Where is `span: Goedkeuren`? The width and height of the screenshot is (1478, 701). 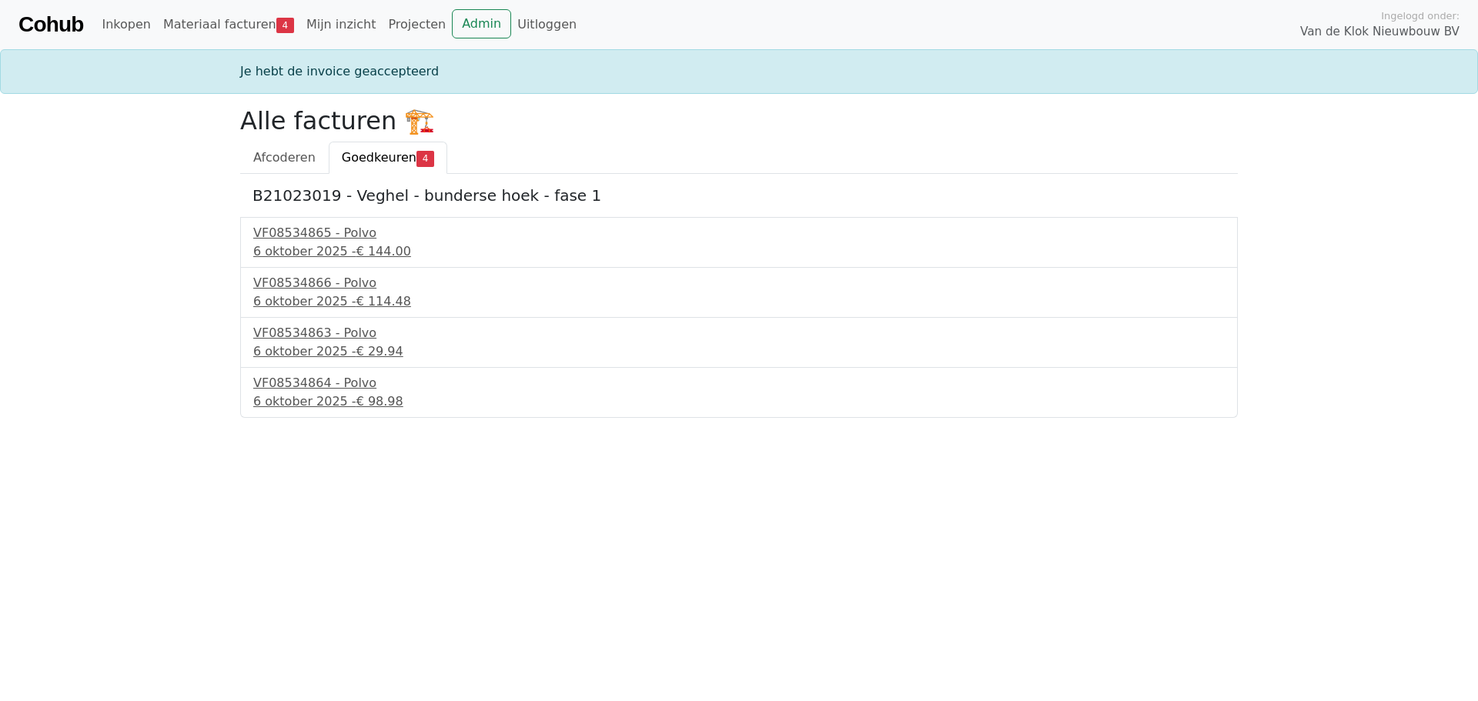 span: Goedkeuren is located at coordinates (379, 157).